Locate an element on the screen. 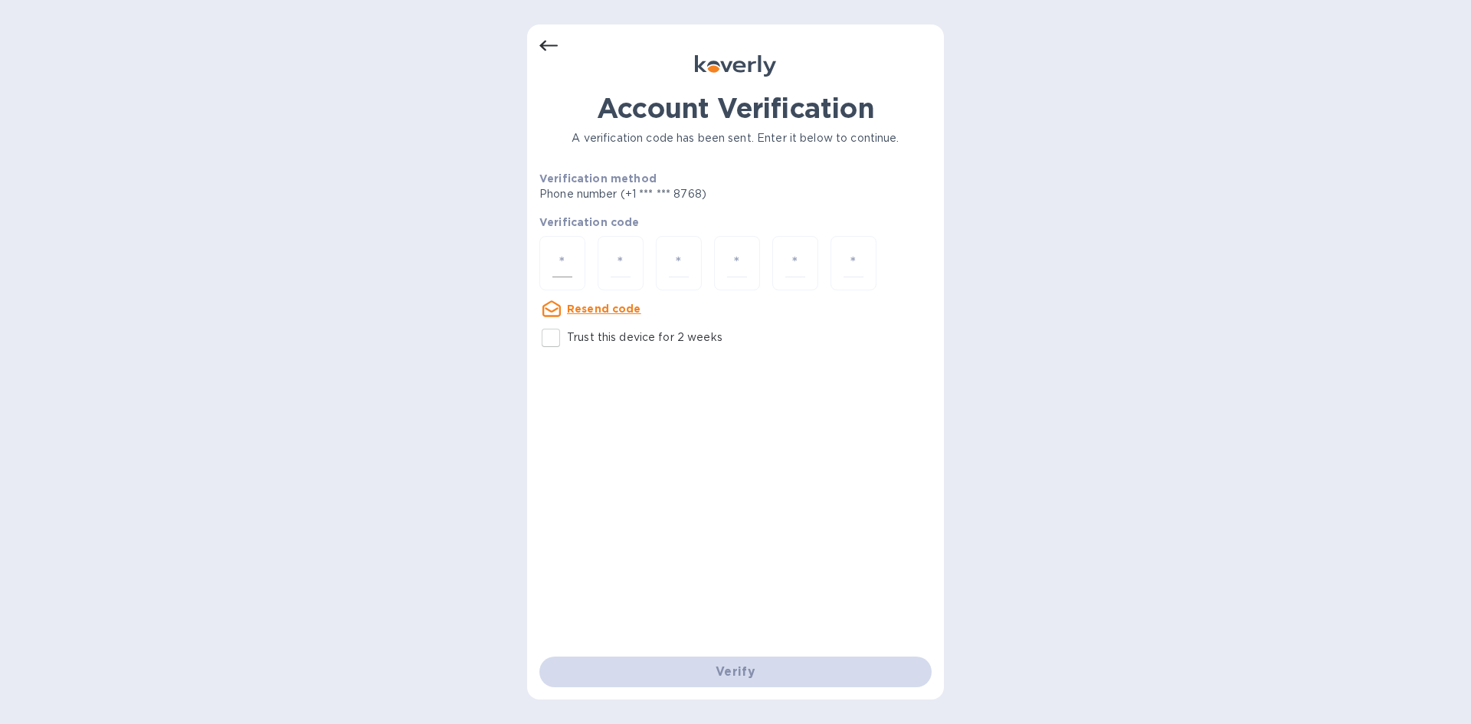 The image size is (1471, 724). p: Verification code is located at coordinates (736, 222).